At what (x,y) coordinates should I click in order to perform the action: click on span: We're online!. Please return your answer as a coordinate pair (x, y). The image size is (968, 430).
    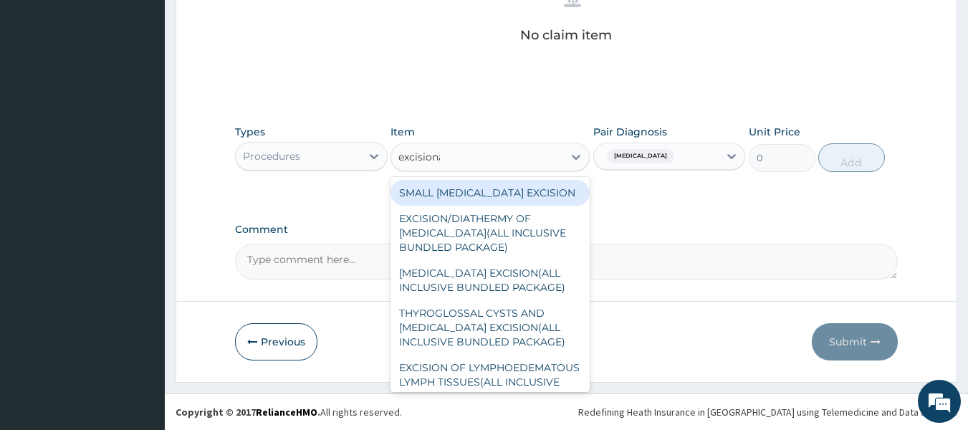
    Looking at the image, I should click on (140, 198).